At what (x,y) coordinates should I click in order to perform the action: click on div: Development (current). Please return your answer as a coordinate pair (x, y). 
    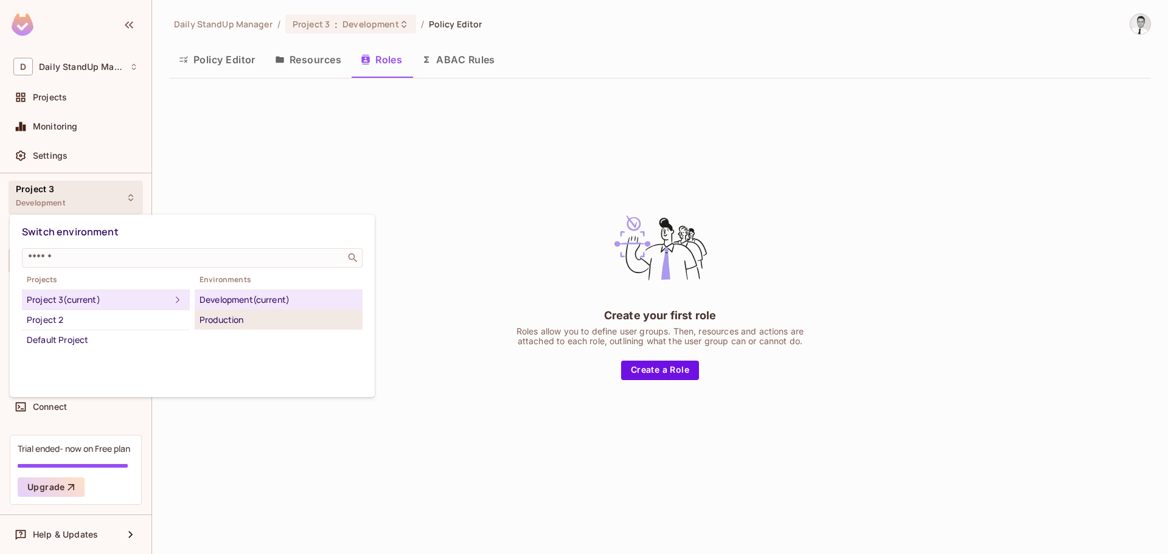
    Looking at the image, I should click on (279, 300).